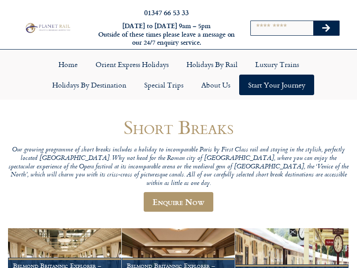  What do you see at coordinates (212, 64) in the screenshot?
I see `a: Holidays by Rail` at bounding box center [212, 64].